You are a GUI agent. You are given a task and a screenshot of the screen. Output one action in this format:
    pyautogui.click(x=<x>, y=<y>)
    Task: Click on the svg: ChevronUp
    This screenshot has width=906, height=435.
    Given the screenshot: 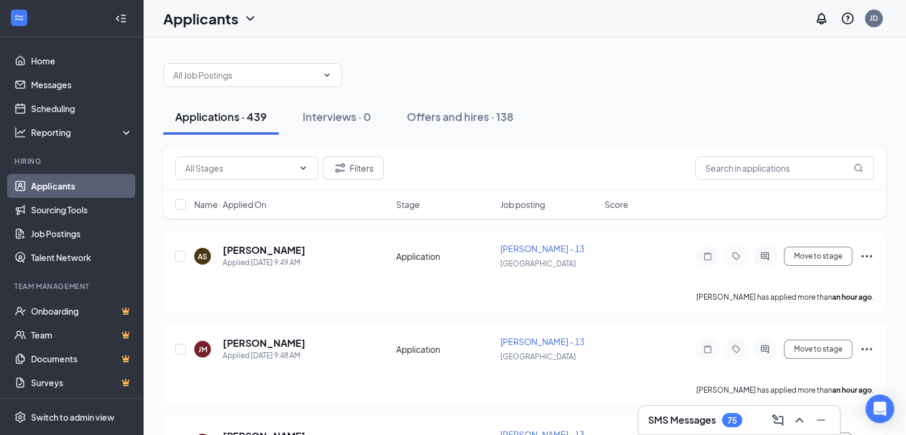 What is the action you would take?
    pyautogui.click(x=800, y=420)
    